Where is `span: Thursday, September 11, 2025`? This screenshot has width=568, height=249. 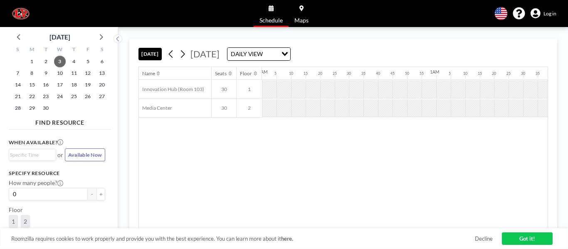 span: Thursday, September 11, 2025 is located at coordinates (74, 73).